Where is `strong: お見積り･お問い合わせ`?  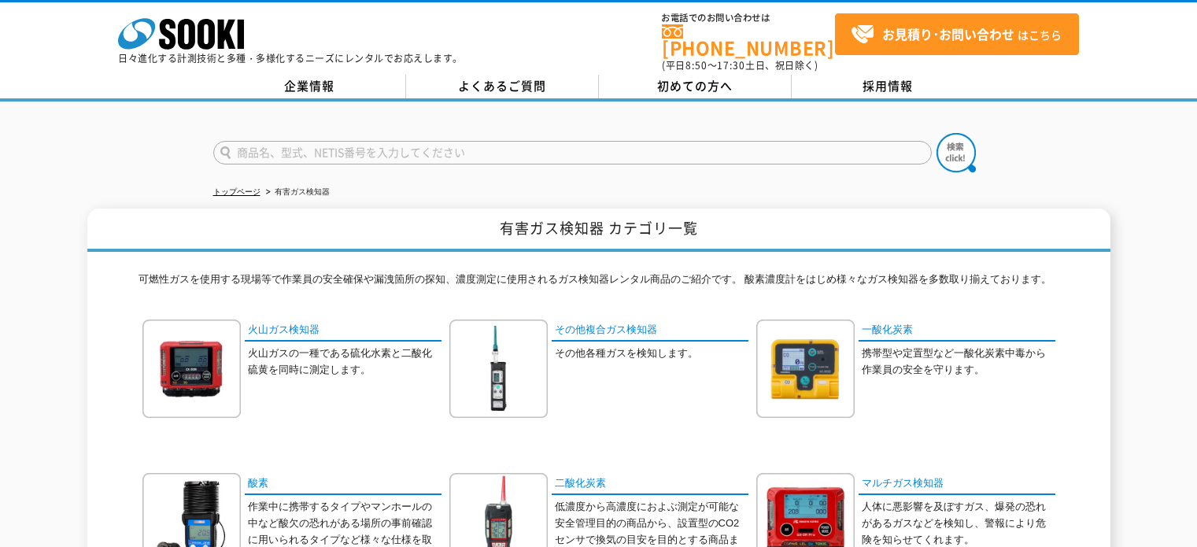
strong: お見積り･お問い合わせ is located at coordinates (948, 34).